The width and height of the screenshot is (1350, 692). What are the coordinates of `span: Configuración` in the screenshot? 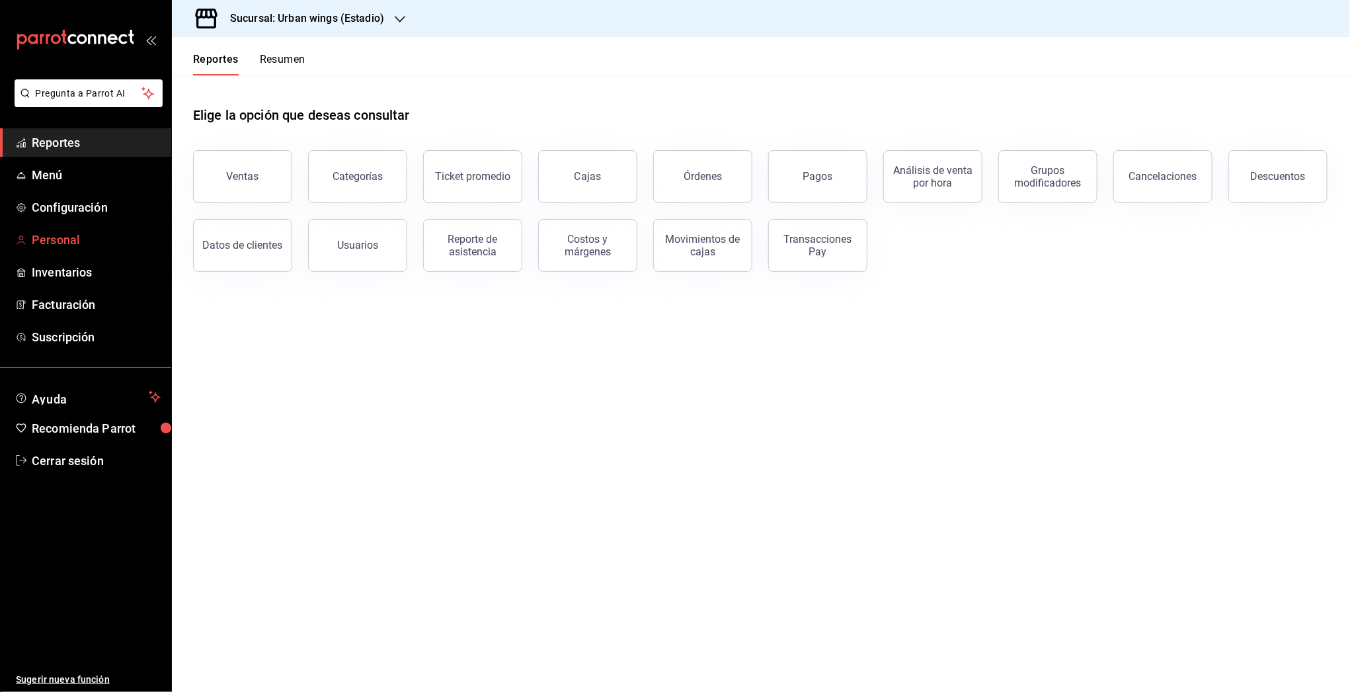 It's located at (96, 207).